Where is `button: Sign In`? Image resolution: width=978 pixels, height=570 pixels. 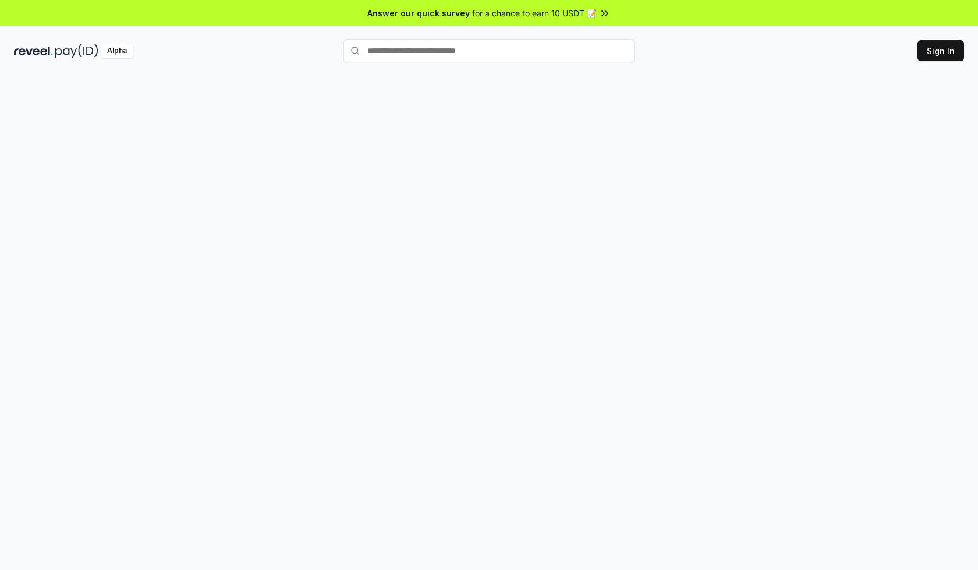 button: Sign In is located at coordinates (940, 51).